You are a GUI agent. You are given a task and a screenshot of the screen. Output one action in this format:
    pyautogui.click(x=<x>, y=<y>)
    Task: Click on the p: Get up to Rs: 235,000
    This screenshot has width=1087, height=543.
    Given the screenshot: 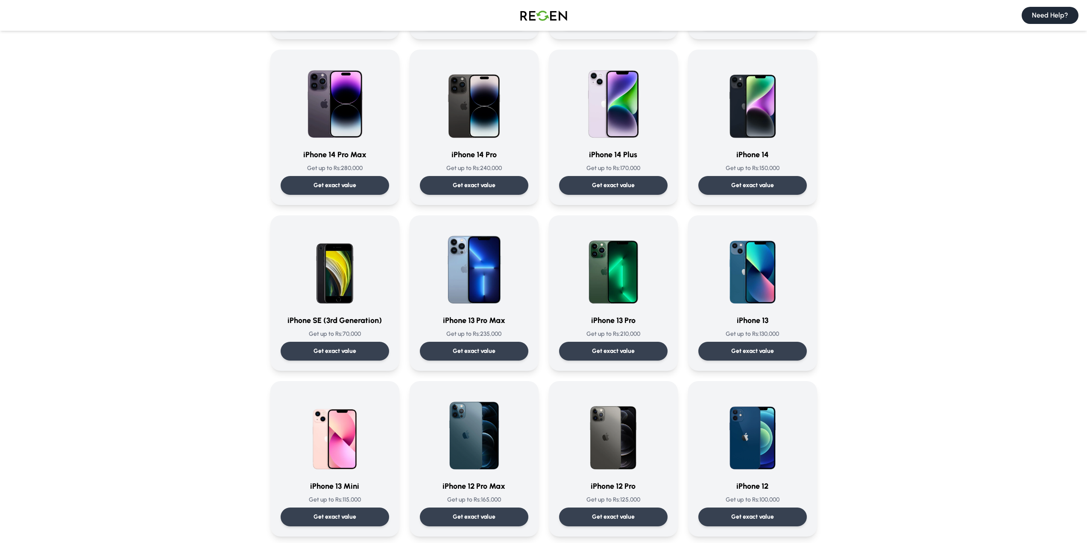 What is the action you would take?
    pyautogui.click(x=474, y=334)
    